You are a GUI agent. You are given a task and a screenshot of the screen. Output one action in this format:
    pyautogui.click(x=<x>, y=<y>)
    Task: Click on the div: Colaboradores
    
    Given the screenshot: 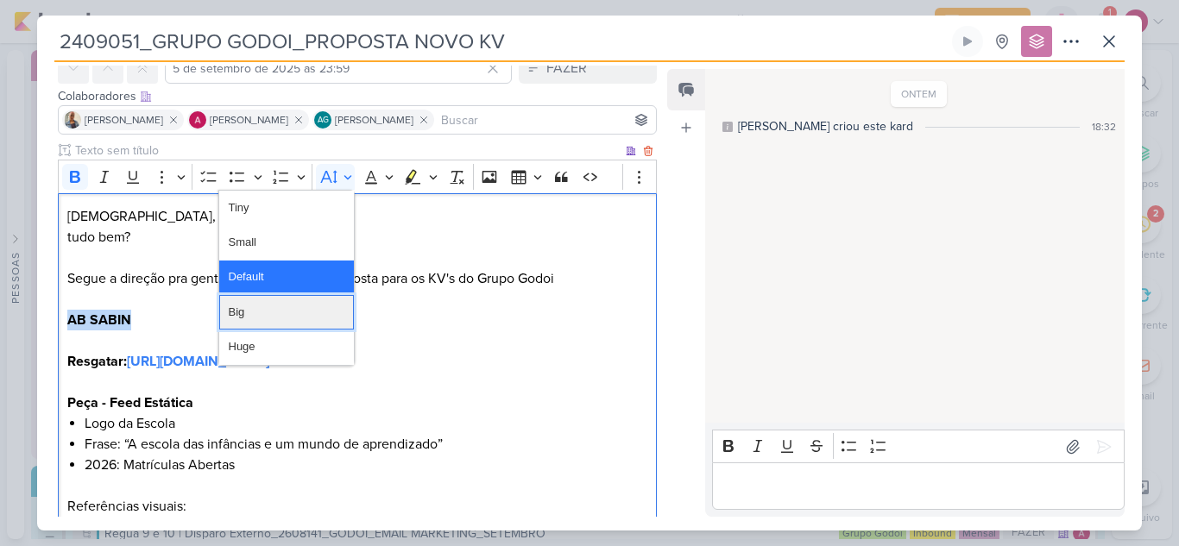 What is the action you would take?
    pyautogui.click(x=357, y=96)
    